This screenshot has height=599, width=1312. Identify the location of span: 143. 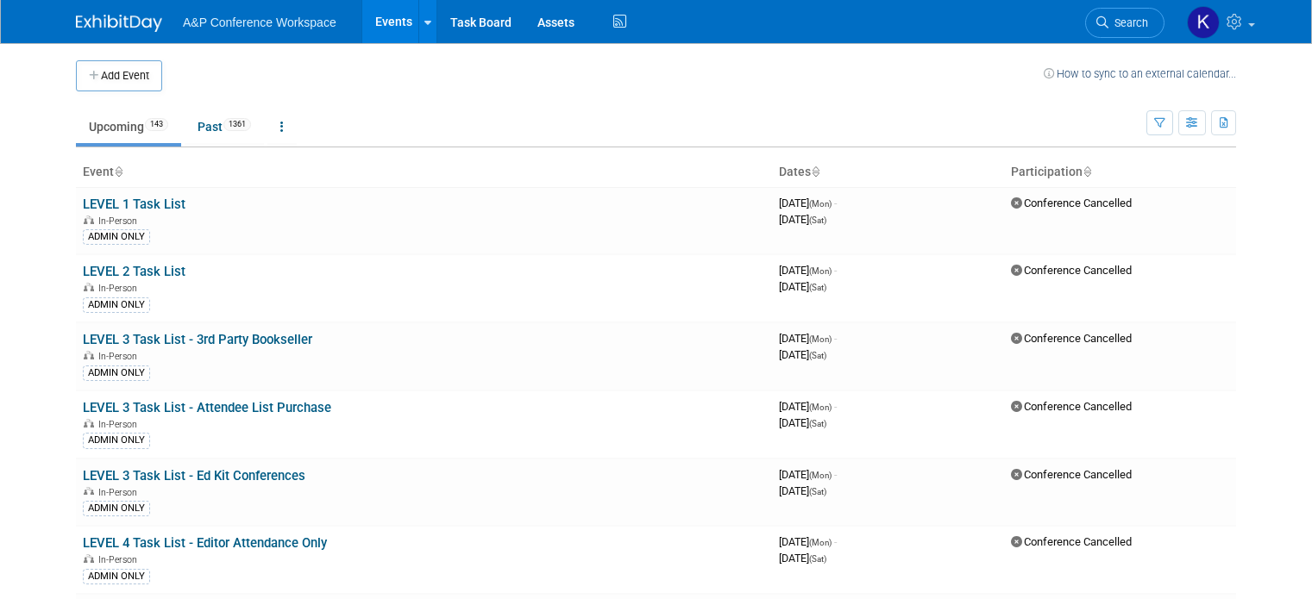
(156, 124).